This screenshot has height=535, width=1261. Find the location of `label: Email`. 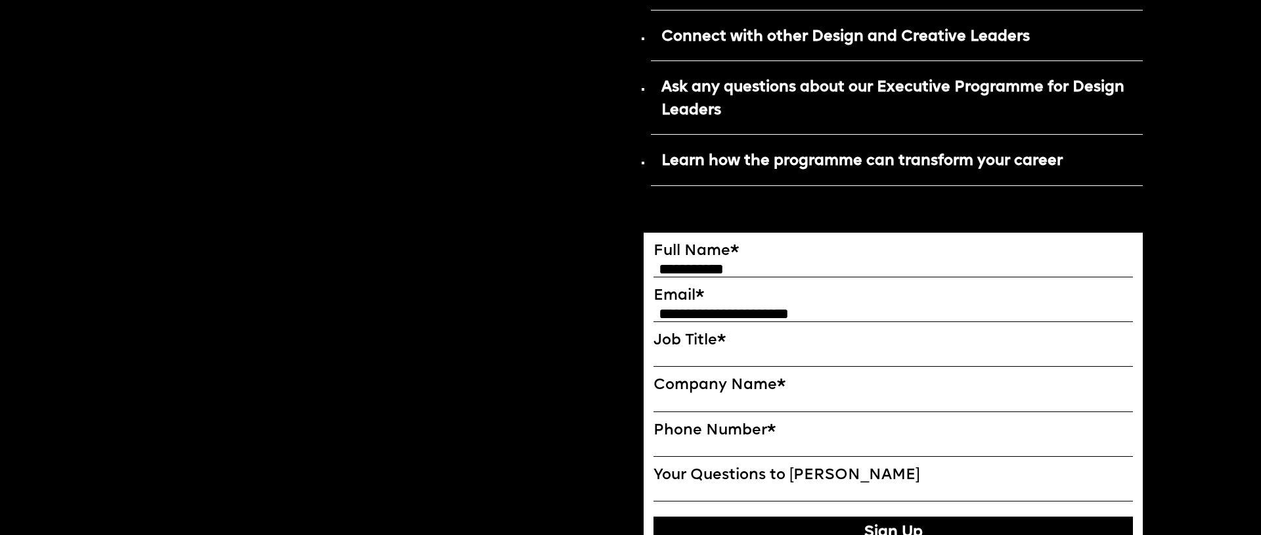

label: Email is located at coordinates (893, 296).